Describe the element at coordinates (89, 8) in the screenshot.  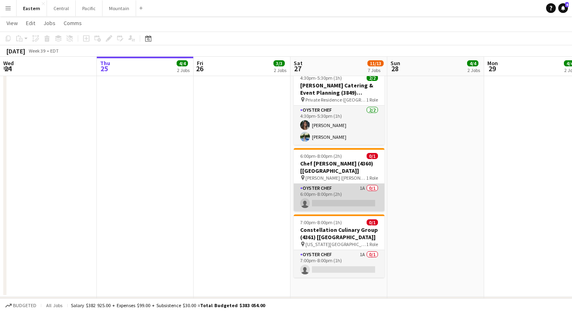
I see `button: Pacific` at that location.